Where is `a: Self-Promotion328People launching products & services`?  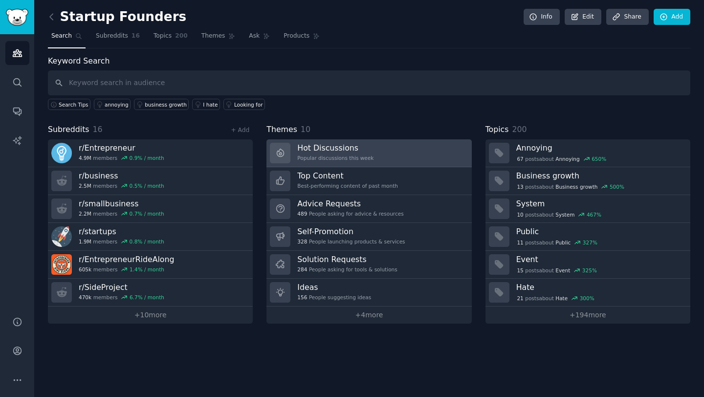
a: Self-Promotion328People launching products & services is located at coordinates (369, 237).